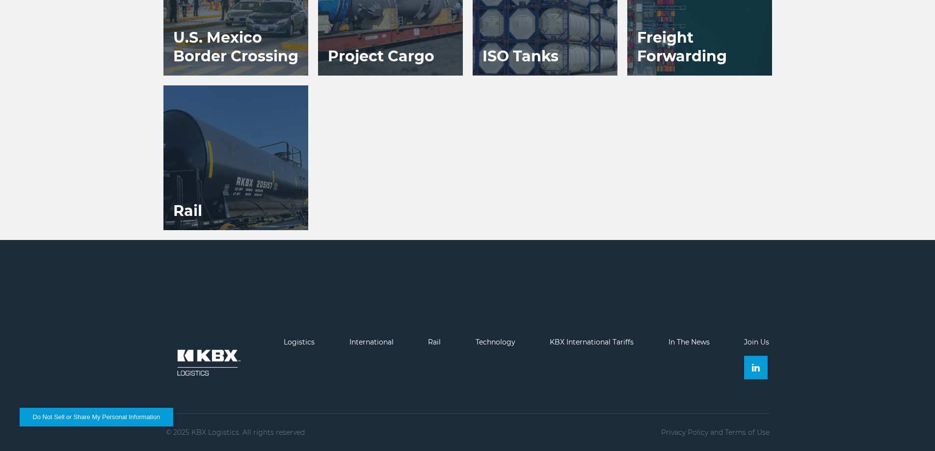  Describe the element at coordinates (495, 342) in the screenshot. I see `a: Technology` at that location.